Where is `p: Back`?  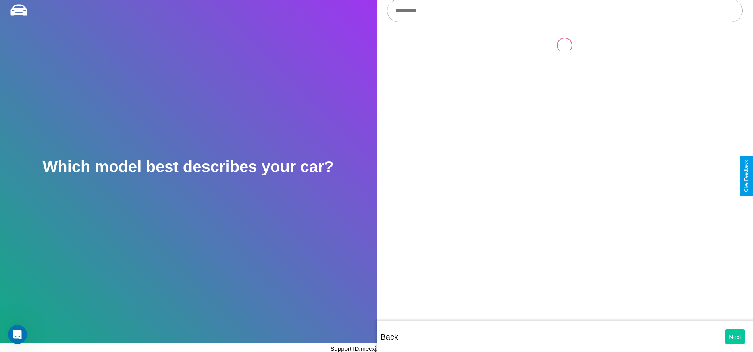 p: Back is located at coordinates (389, 337).